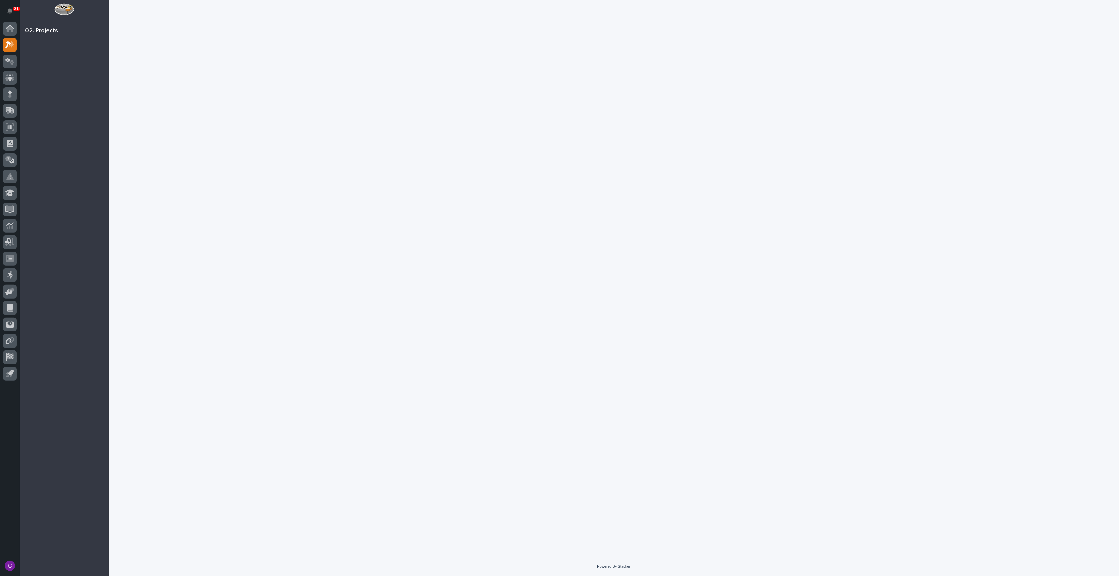 The image size is (1119, 576). What do you see at coordinates (16, 9) in the screenshot?
I see `p: 81` at bounding box center [16, 9].